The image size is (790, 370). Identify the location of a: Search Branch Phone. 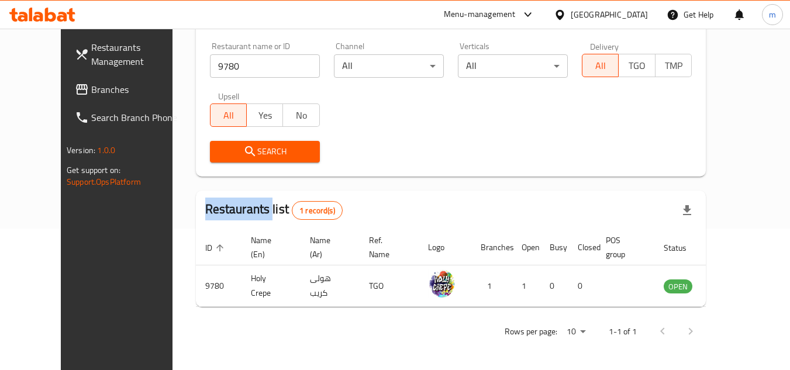
(129, 118).